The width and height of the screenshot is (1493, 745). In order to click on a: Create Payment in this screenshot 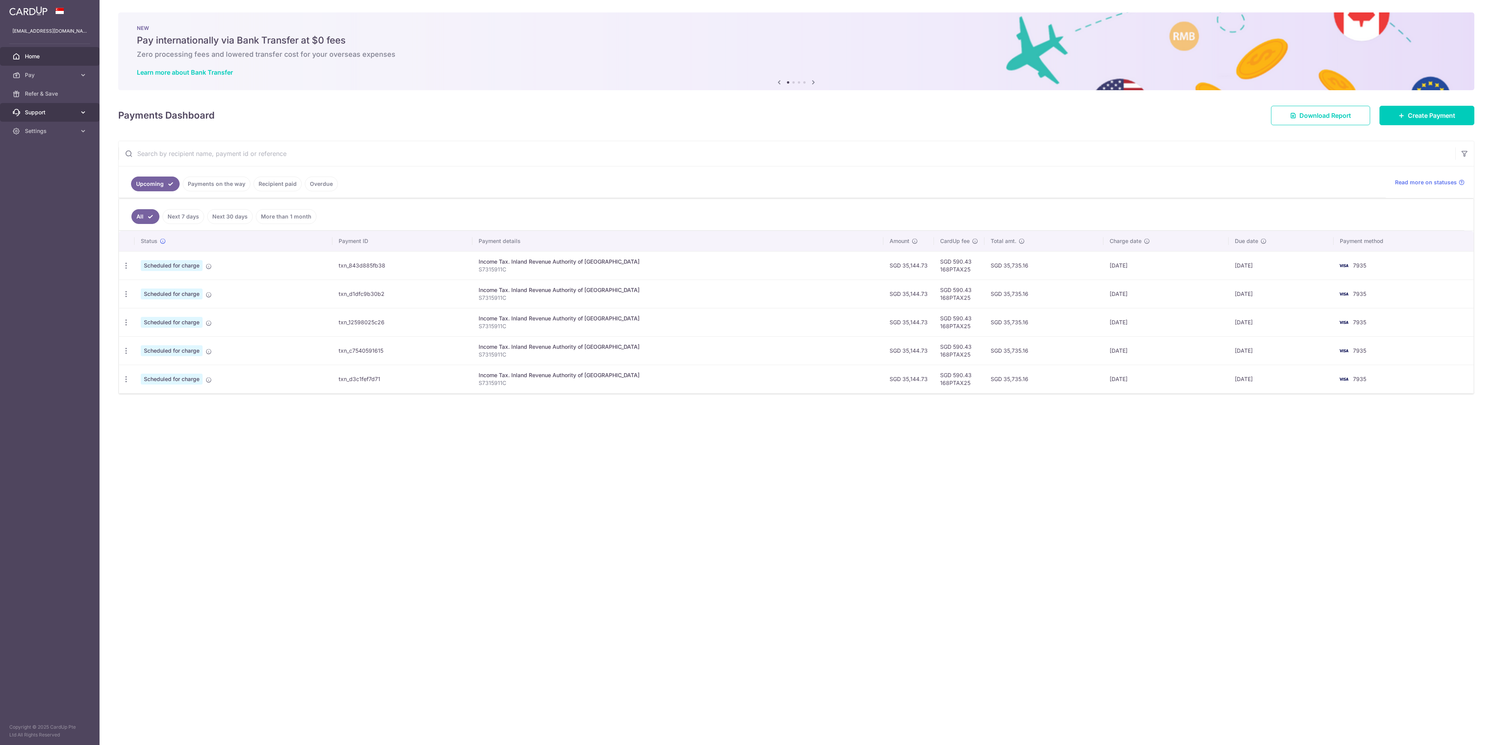, I will do `click(1427, 116)`.